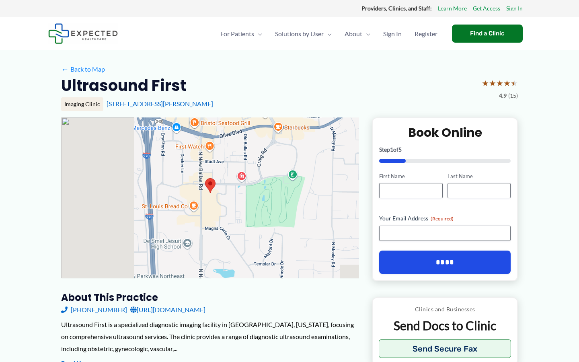 This screenshot has width=579, height=362. I want to click on div: Find a Clinic, so click(487, 33).